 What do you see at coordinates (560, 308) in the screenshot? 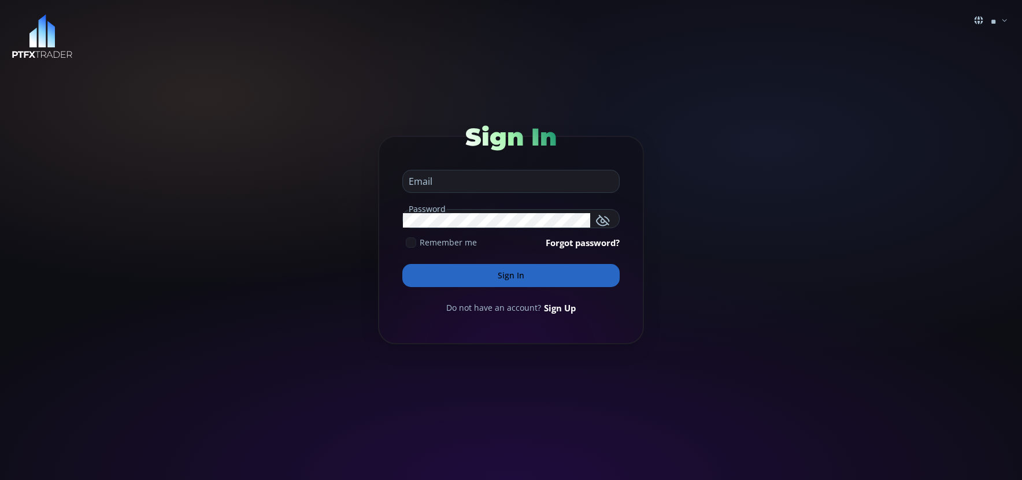
I see `a: Sign Up` at bounding box center [560, 308].